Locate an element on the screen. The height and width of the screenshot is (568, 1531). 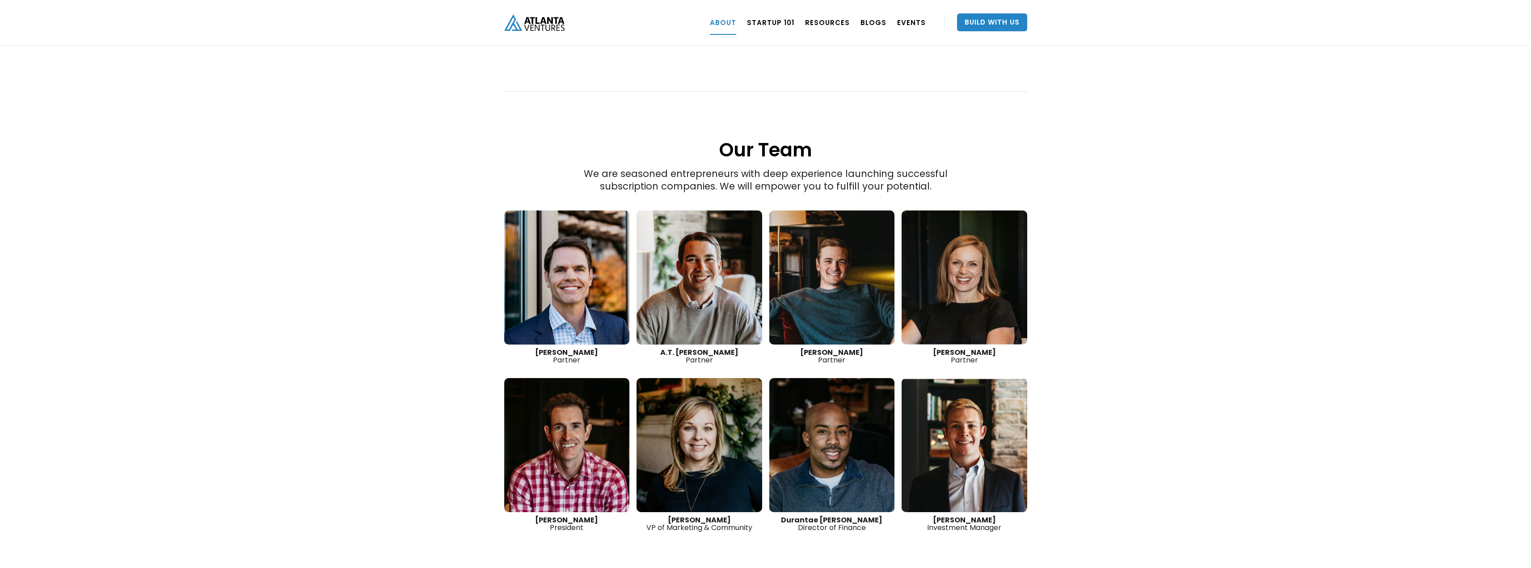
div: President is located at coordinates (567, 524).